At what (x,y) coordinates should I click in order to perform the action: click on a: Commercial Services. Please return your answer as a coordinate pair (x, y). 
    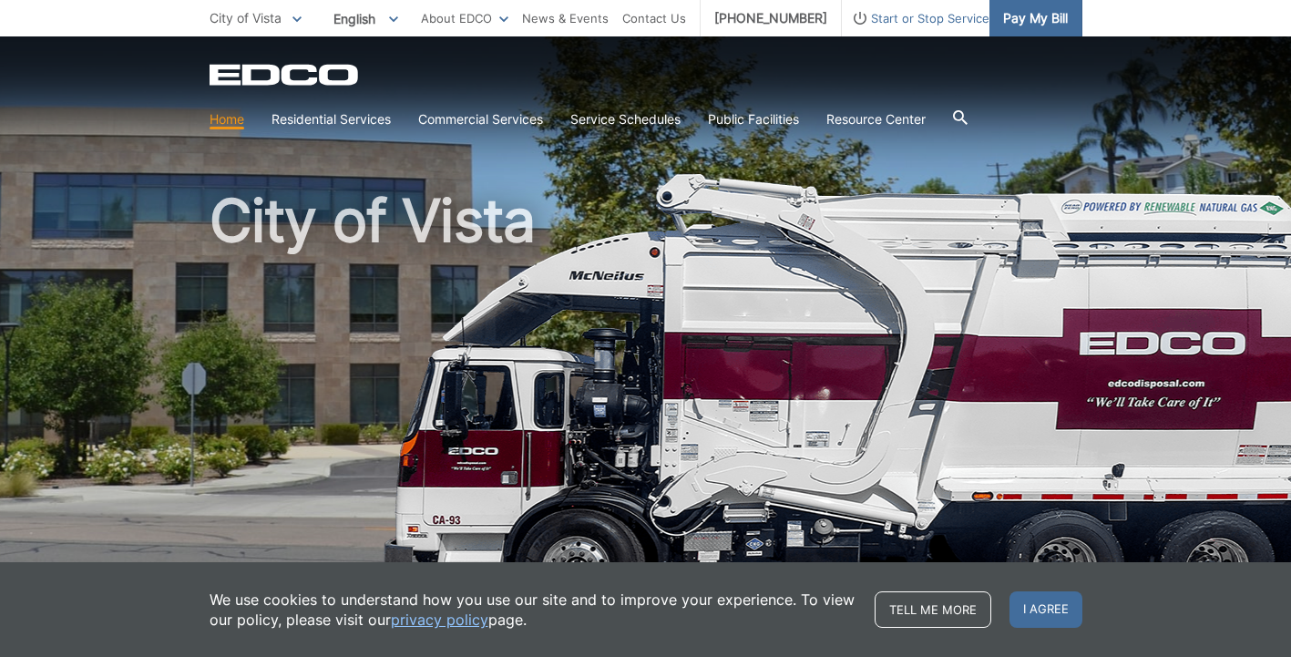
    Looking at the image, I should click on (480, 119).